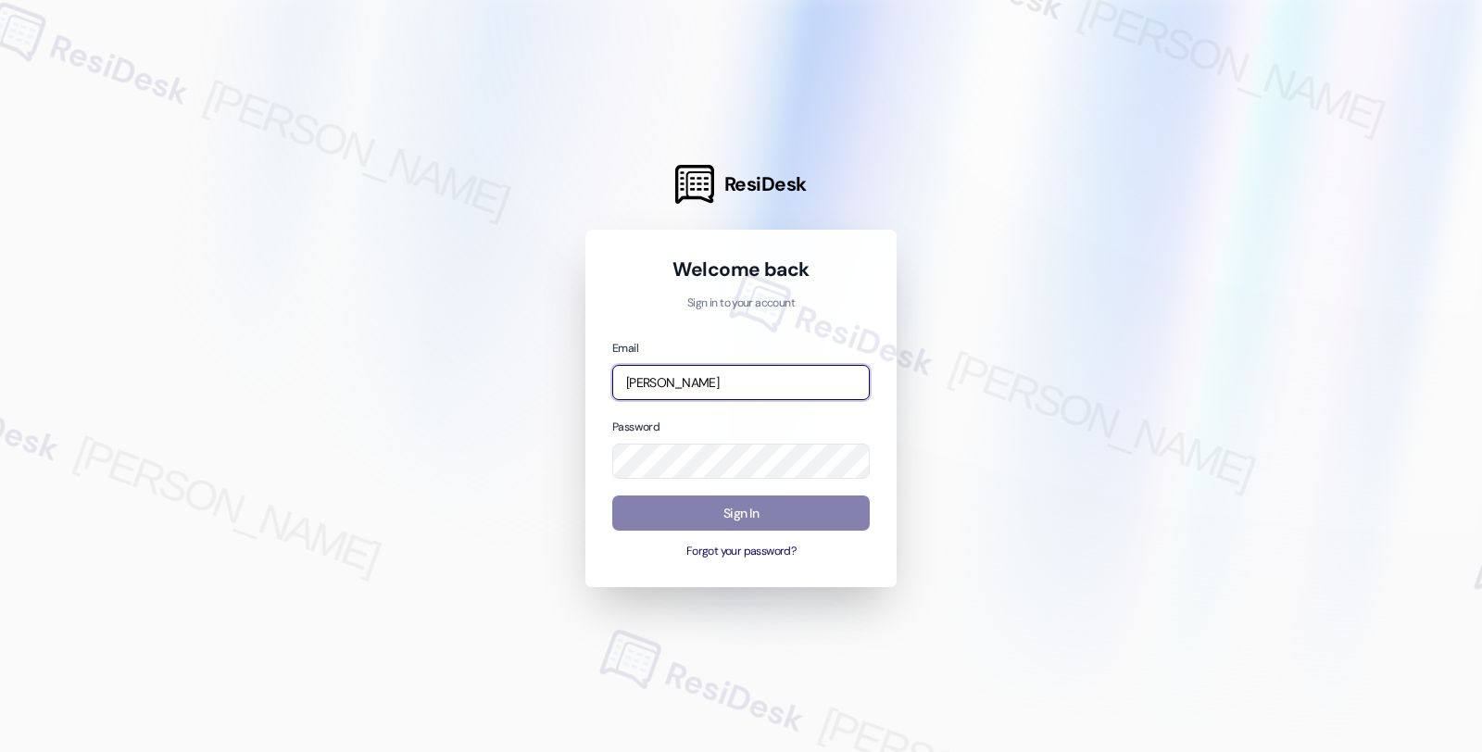 The height and width of the screenshot is (752, 1482). What do you see at coordinates (625, 348) in the screenshot?
I see `label: Email` at bounding box center [625, 348].